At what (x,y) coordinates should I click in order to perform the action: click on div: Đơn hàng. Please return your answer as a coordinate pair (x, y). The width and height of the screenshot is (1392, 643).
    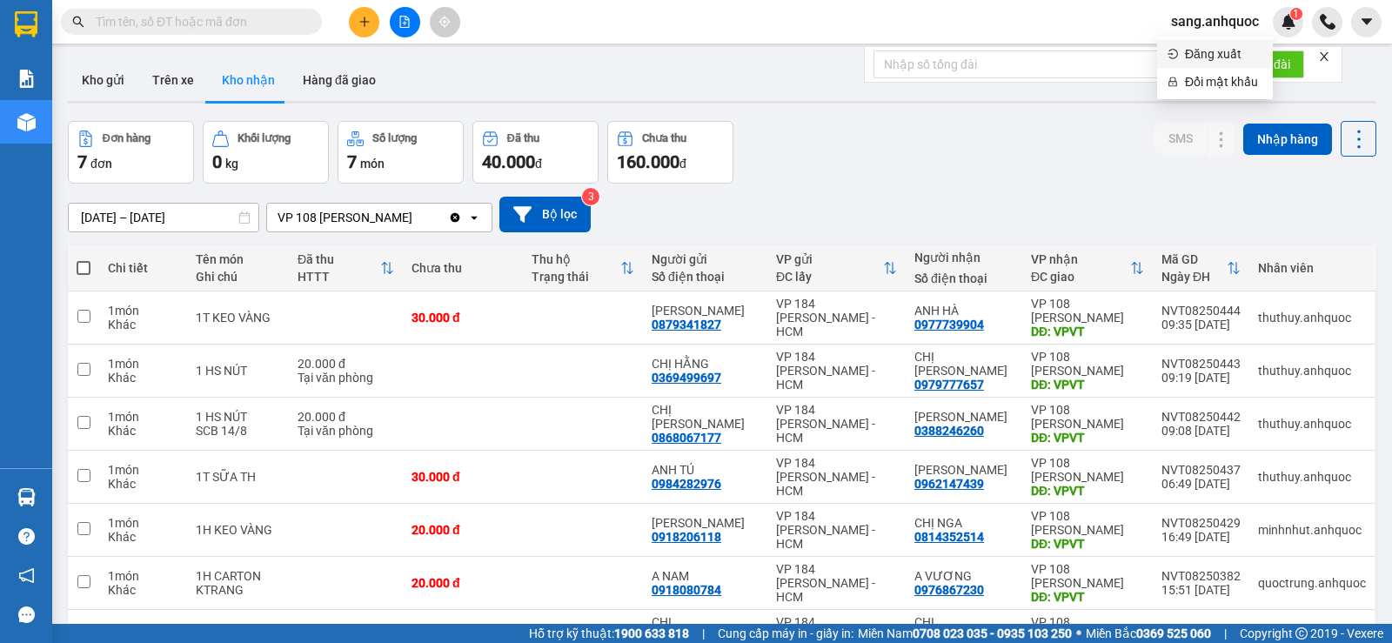
    Looking at the image, I should click on (126, 138).